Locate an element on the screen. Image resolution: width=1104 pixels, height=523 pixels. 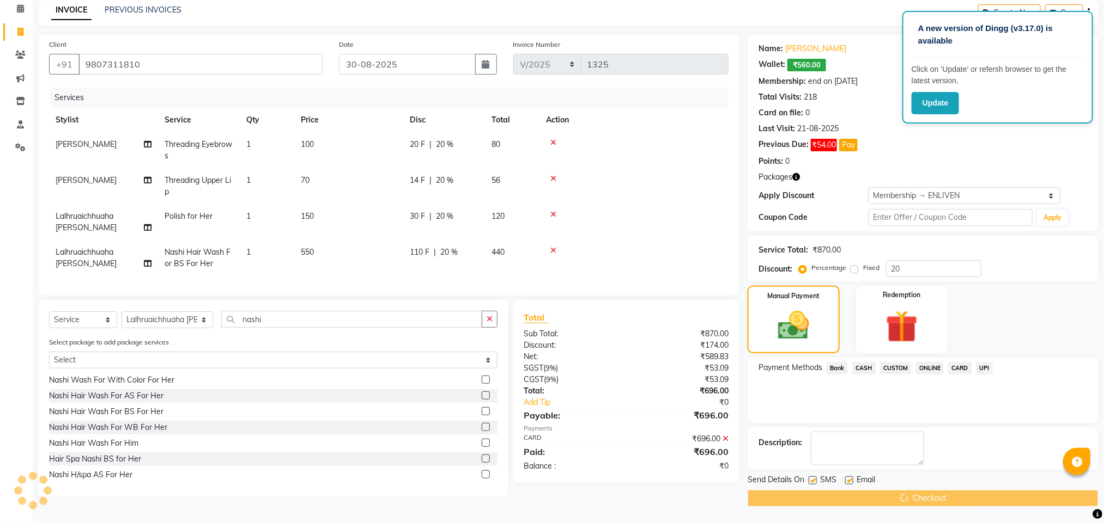
span: Polish for Her is located at coordinates (188, 216).